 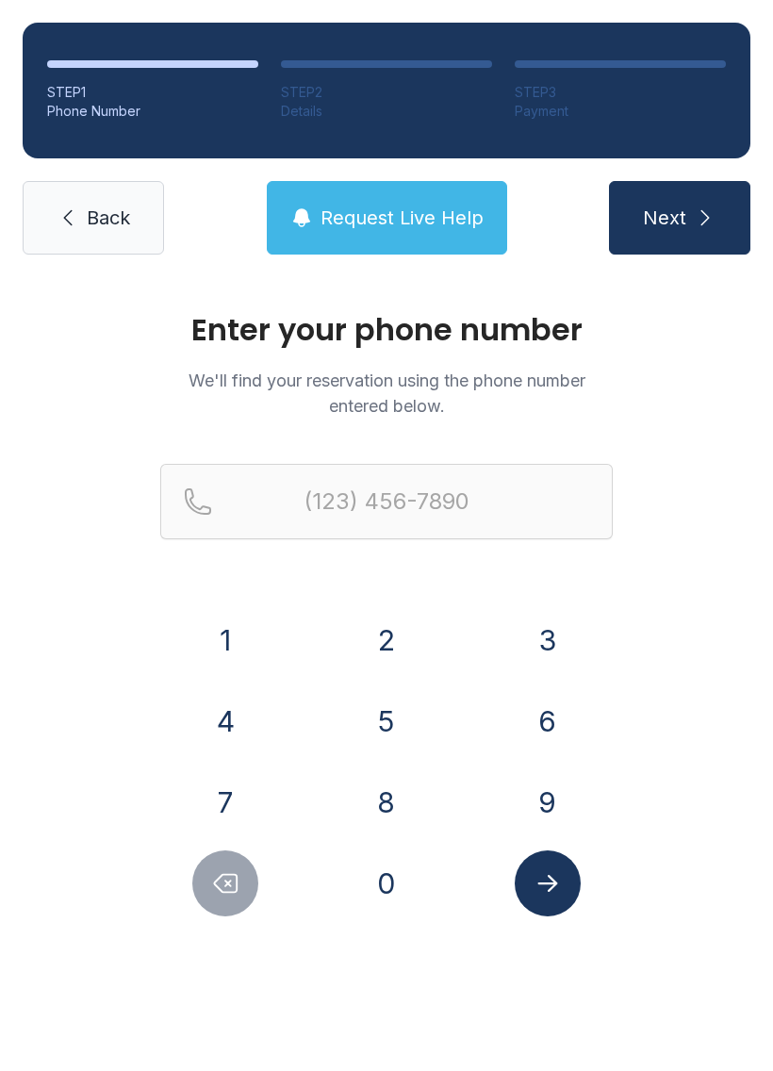 I want to click on button: 3, so click(x=548, y=640).